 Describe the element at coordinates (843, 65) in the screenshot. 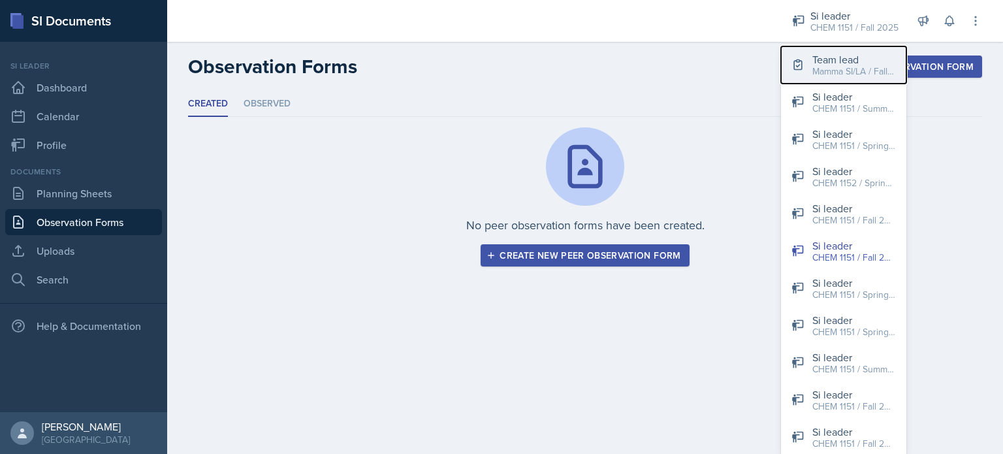

I see `button: Team lead Mamma SI/LA / Fall 2025` at that location.